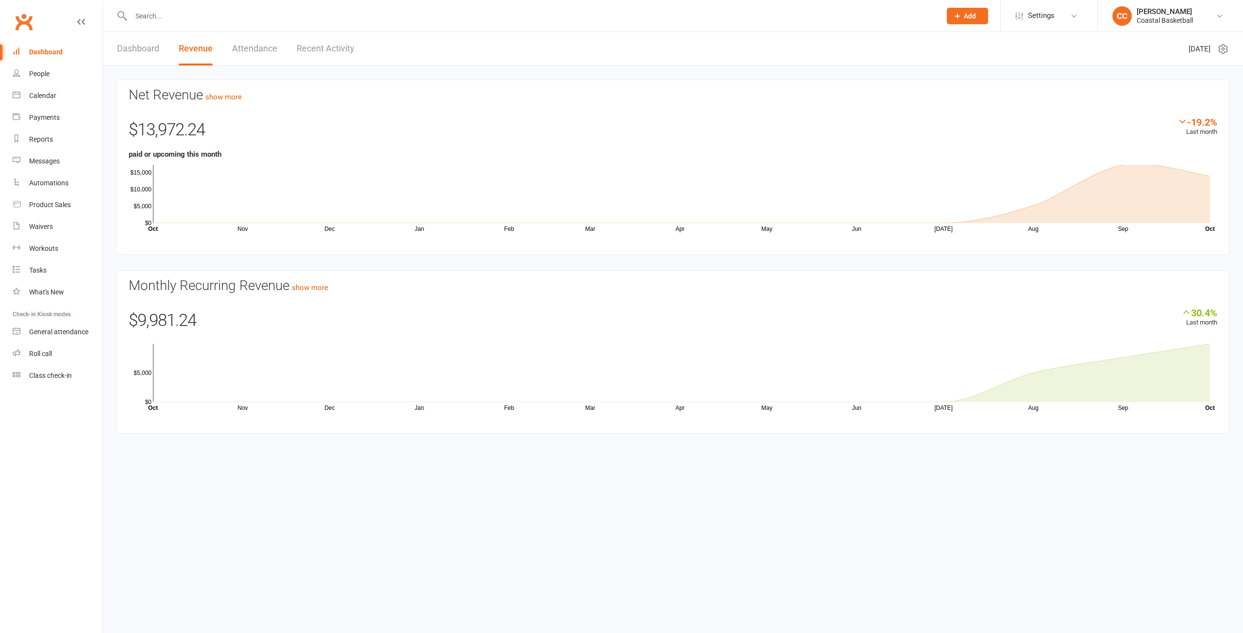 The width and height of the screenshot is (1243, 633). What do you see at coordinates (57, 270) in the screenshot?
I see `a: Tasks` at bounding box center [57, 270].